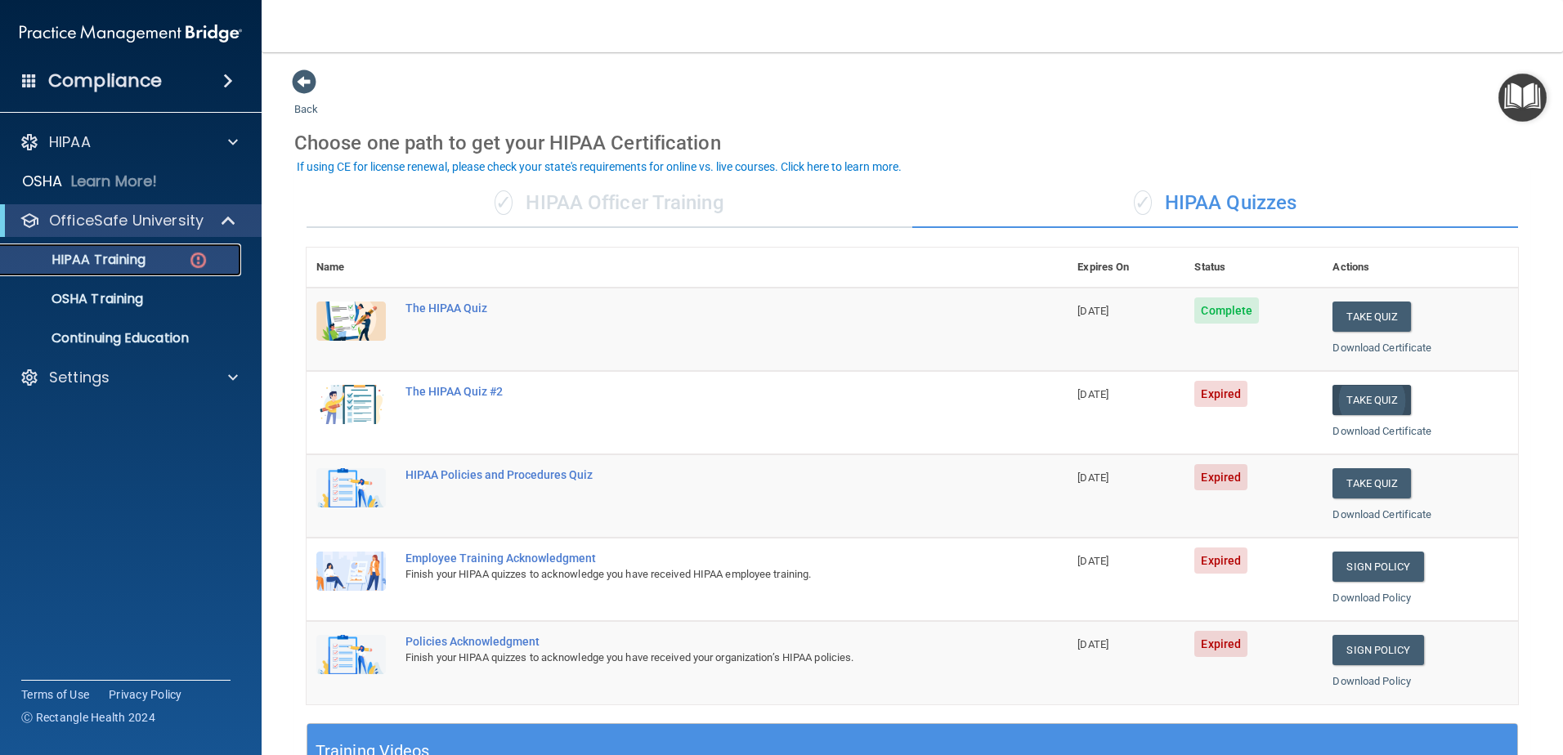 The image size is (1563, 755). Describe the element at coordinates (1420, 267) in the screenshot. I see `th: Actions` at that location.